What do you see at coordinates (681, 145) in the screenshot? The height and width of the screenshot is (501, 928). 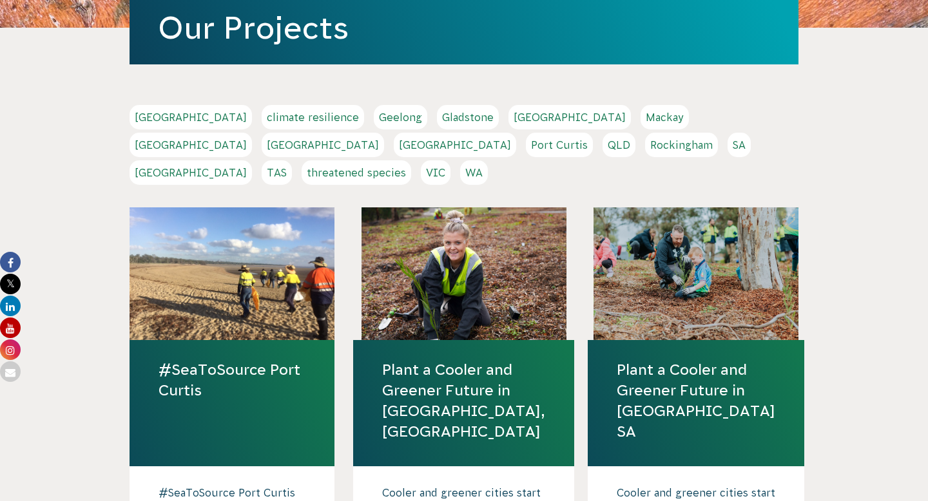 I see `a: Rockingham` at bounding box center [681, 145].